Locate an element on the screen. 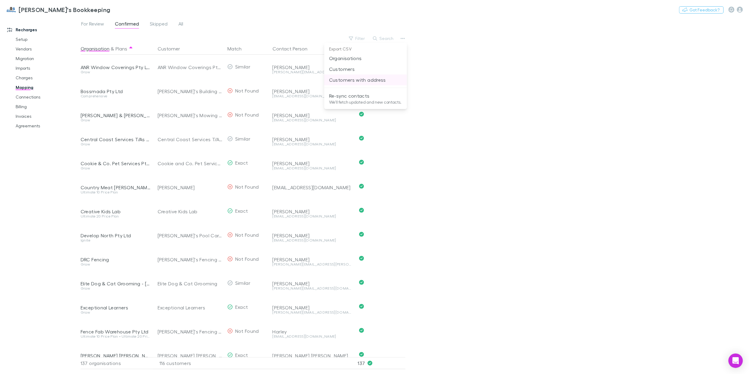 This screenshot has width=749, height=374. p: Organisations is located at coordinates (365, 58).